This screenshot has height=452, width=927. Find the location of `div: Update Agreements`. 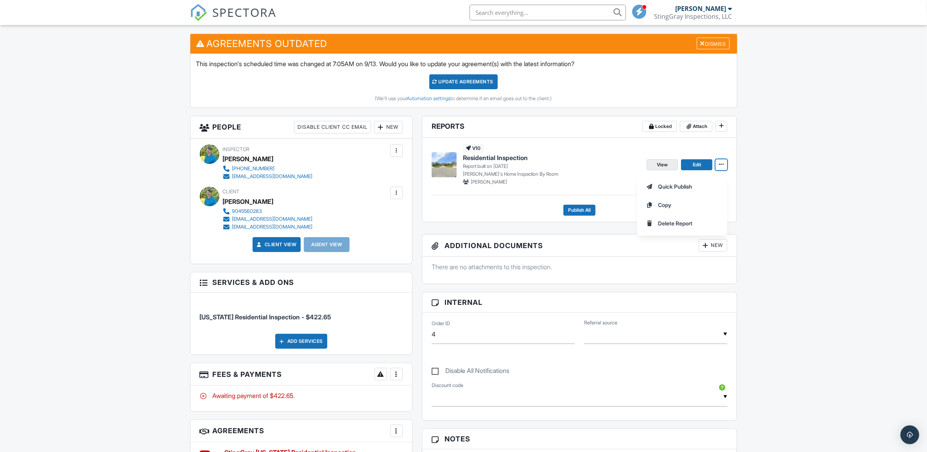

div: Update Agreements is located at coordinates (463, 82).